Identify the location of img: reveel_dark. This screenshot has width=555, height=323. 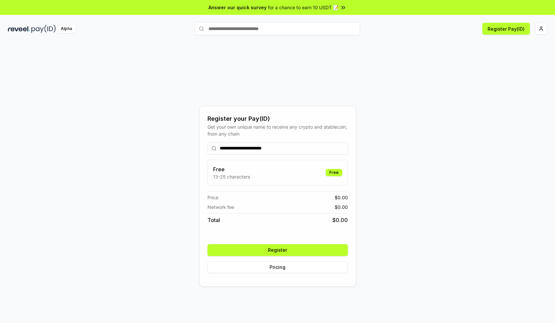
(19, 29).